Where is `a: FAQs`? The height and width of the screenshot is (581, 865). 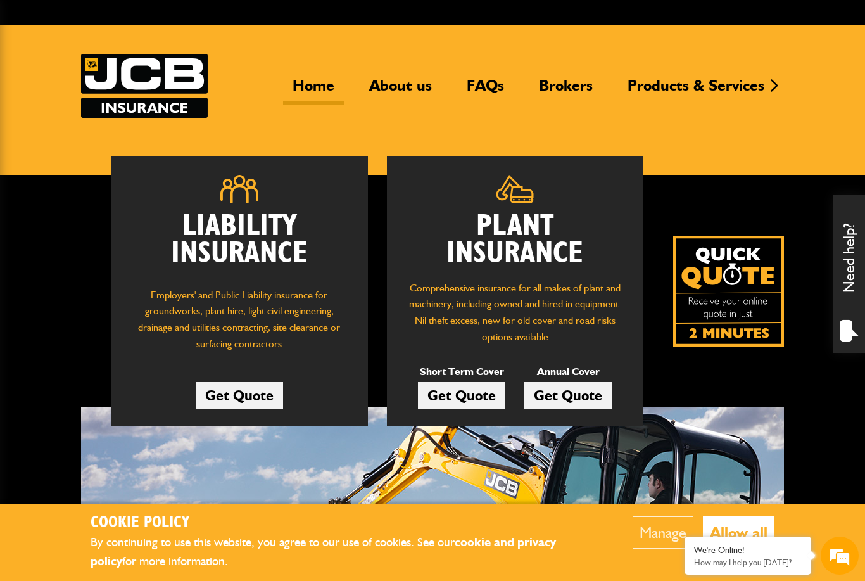
a: FAQs is located at coordinates (485, 91).